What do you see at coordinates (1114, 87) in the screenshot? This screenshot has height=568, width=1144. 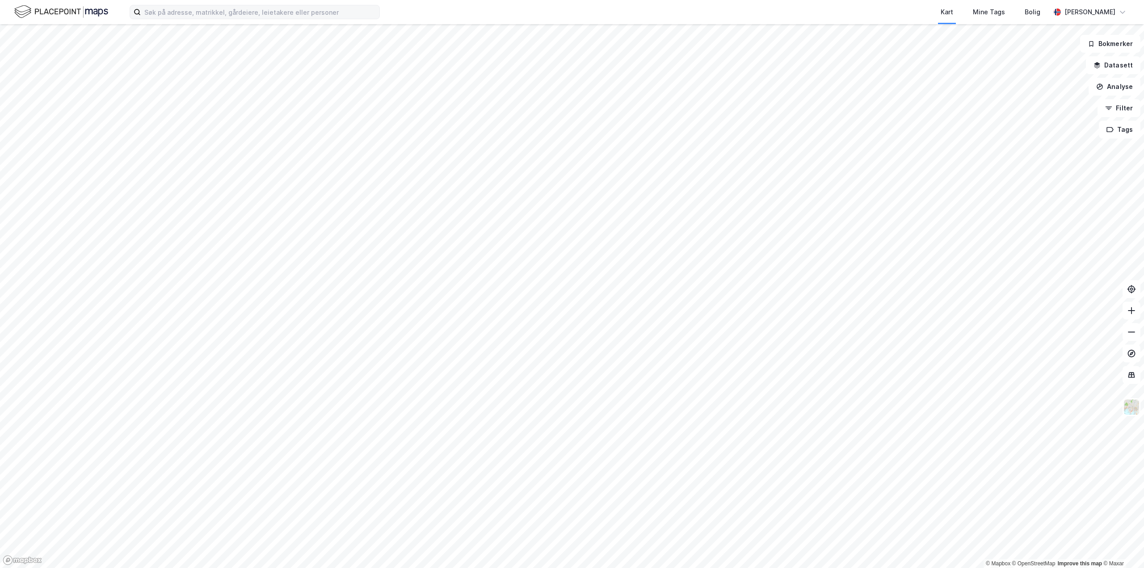 I see `button: Analyse` at bounding box center [1114, 87].